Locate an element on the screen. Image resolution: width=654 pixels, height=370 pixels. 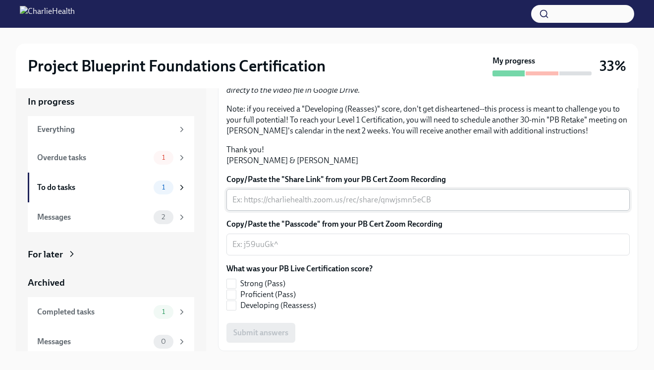
a: To do tasks1 is located at coordinates (111, 187).